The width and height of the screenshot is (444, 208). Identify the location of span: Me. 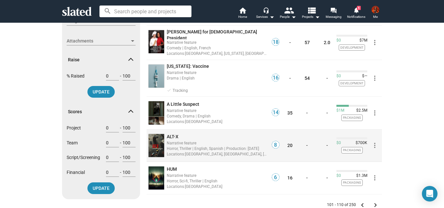
(375, 17).